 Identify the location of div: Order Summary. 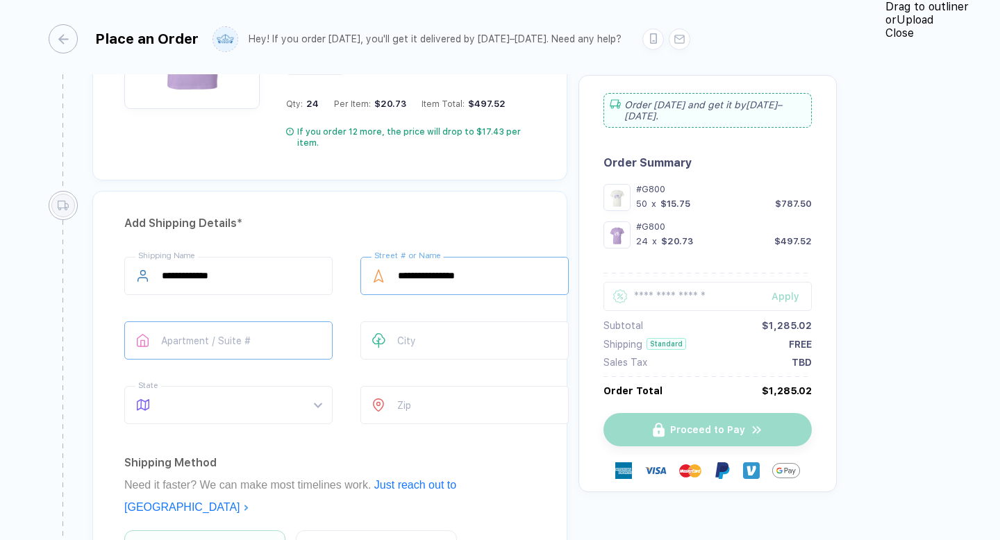
(708, 162).